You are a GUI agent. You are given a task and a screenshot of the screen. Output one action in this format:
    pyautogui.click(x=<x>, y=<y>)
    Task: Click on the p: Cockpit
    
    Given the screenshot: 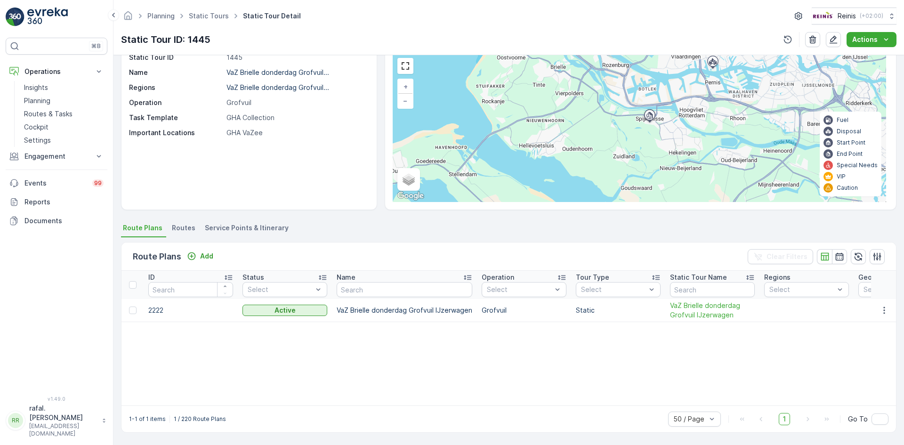 What is the action you would take?
    pyautogui.click(x=36, y=127)
    